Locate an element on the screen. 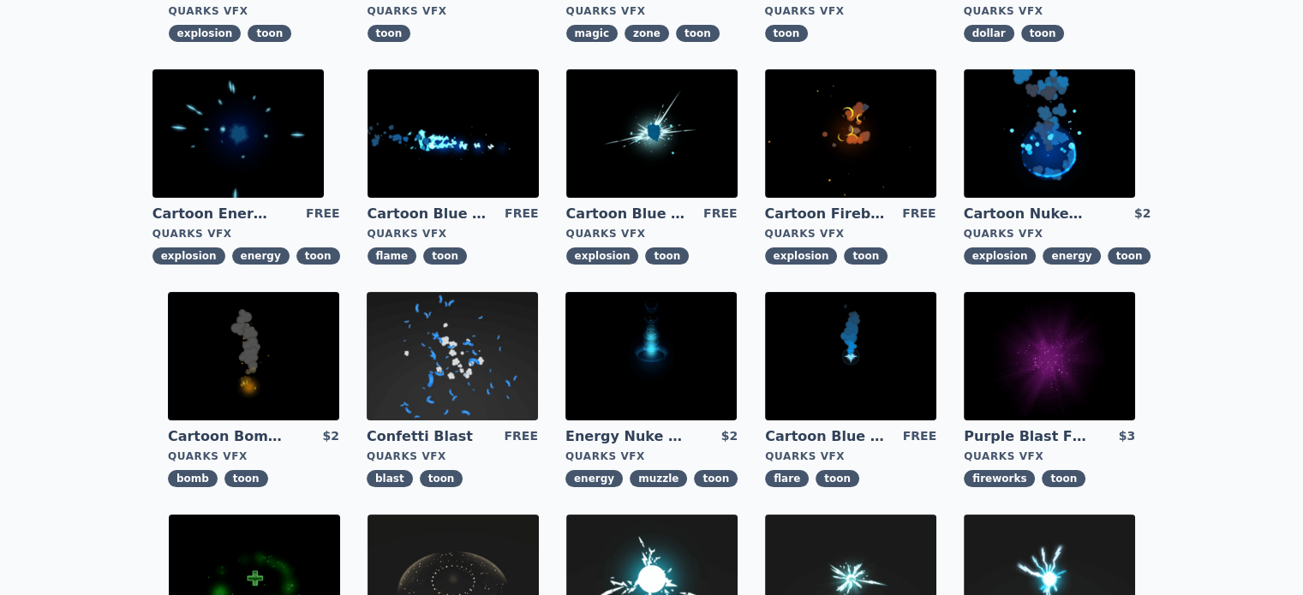  span: magic is located at coordinates (592, 33).